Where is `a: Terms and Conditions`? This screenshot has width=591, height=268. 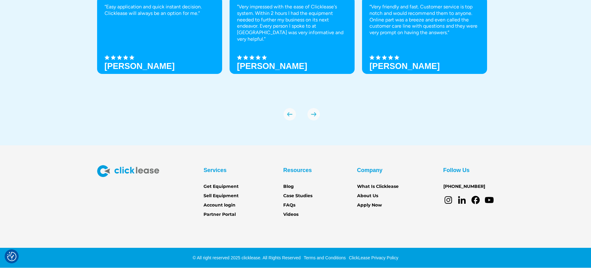
a: Terms and Conditions is located at coordinates (324, 258).